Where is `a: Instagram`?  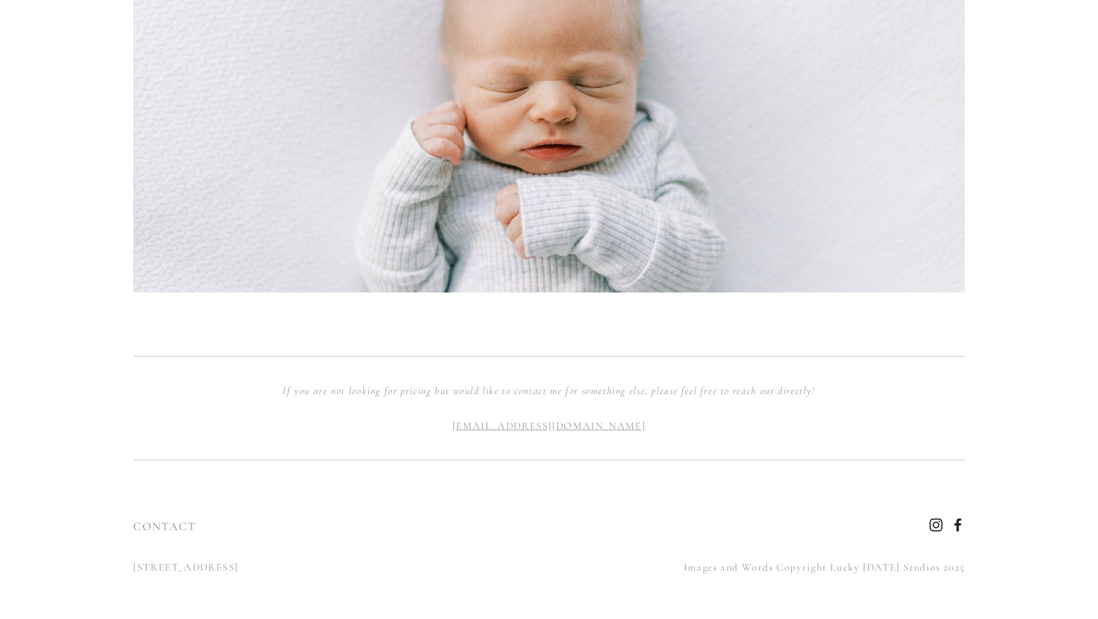
a: Instagram is located at coordinates (936, 525).